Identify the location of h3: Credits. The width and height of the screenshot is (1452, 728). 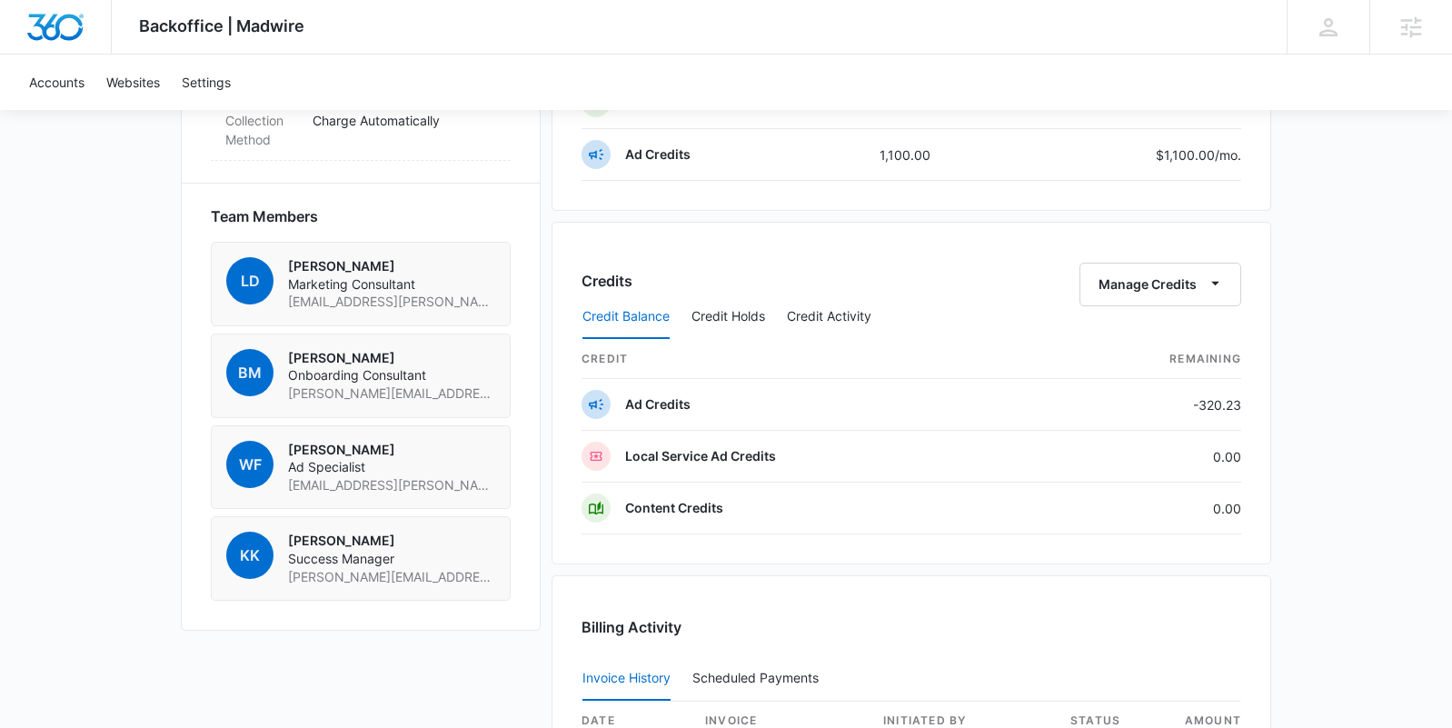
(607, 281).